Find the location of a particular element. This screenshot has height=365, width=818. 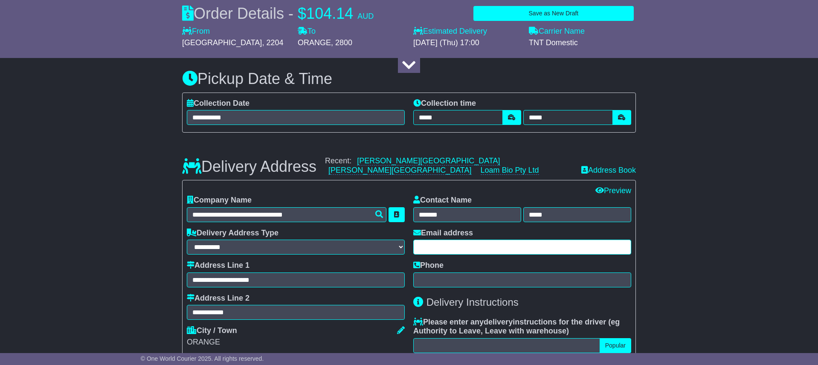

a: Loam Bio Pty Ltd is located at coordinates (510, 170).